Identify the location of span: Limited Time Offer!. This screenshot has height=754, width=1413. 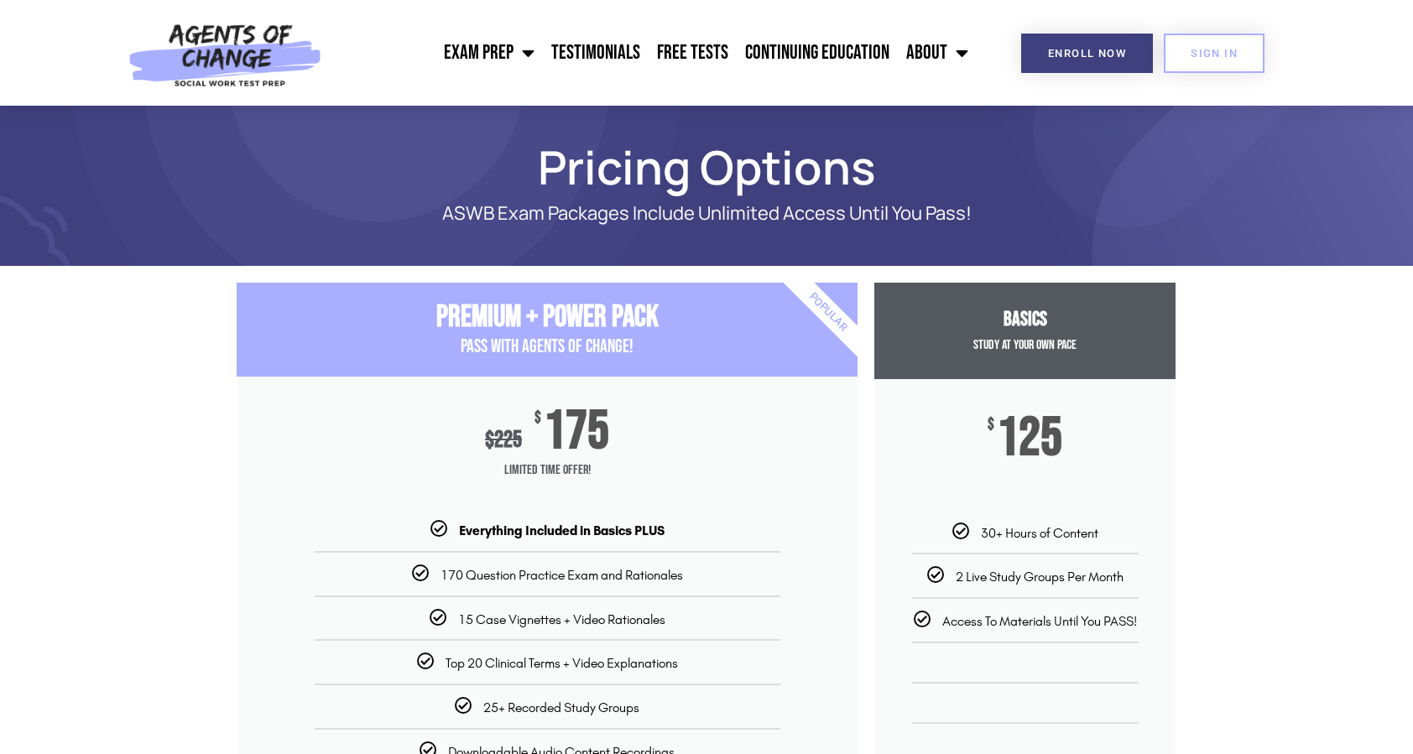
(547, 471).